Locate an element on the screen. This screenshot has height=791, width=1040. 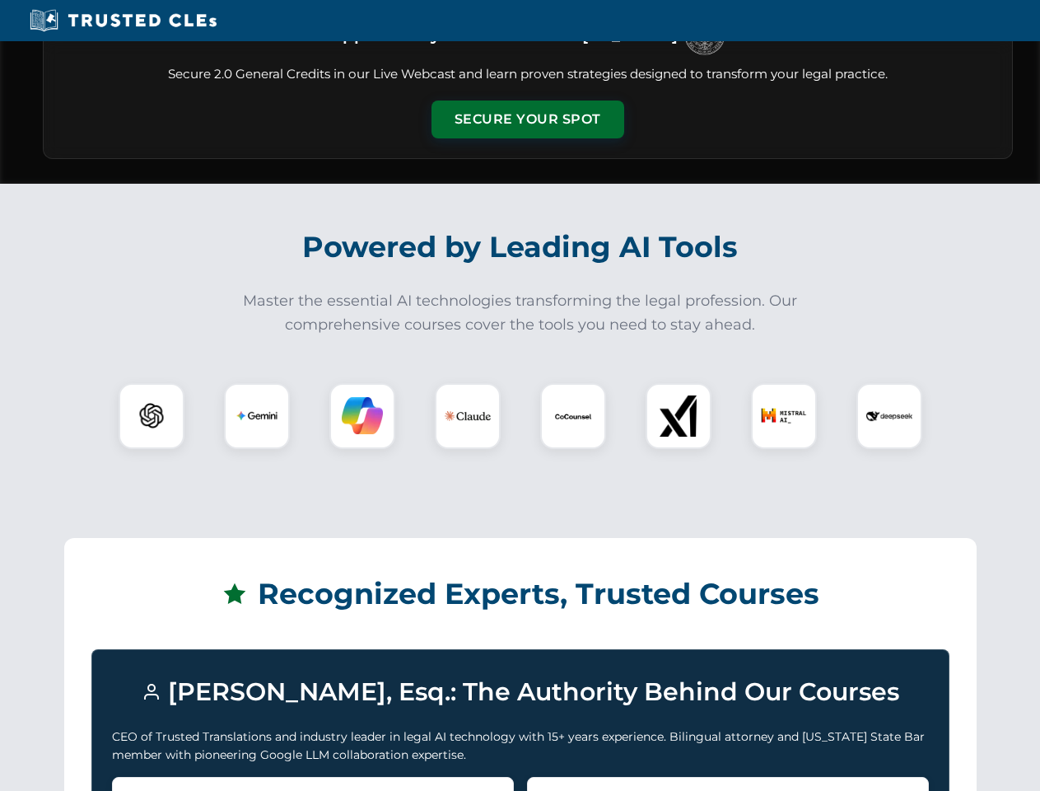
div: CoCounsel is located at coordinates (573, 416).